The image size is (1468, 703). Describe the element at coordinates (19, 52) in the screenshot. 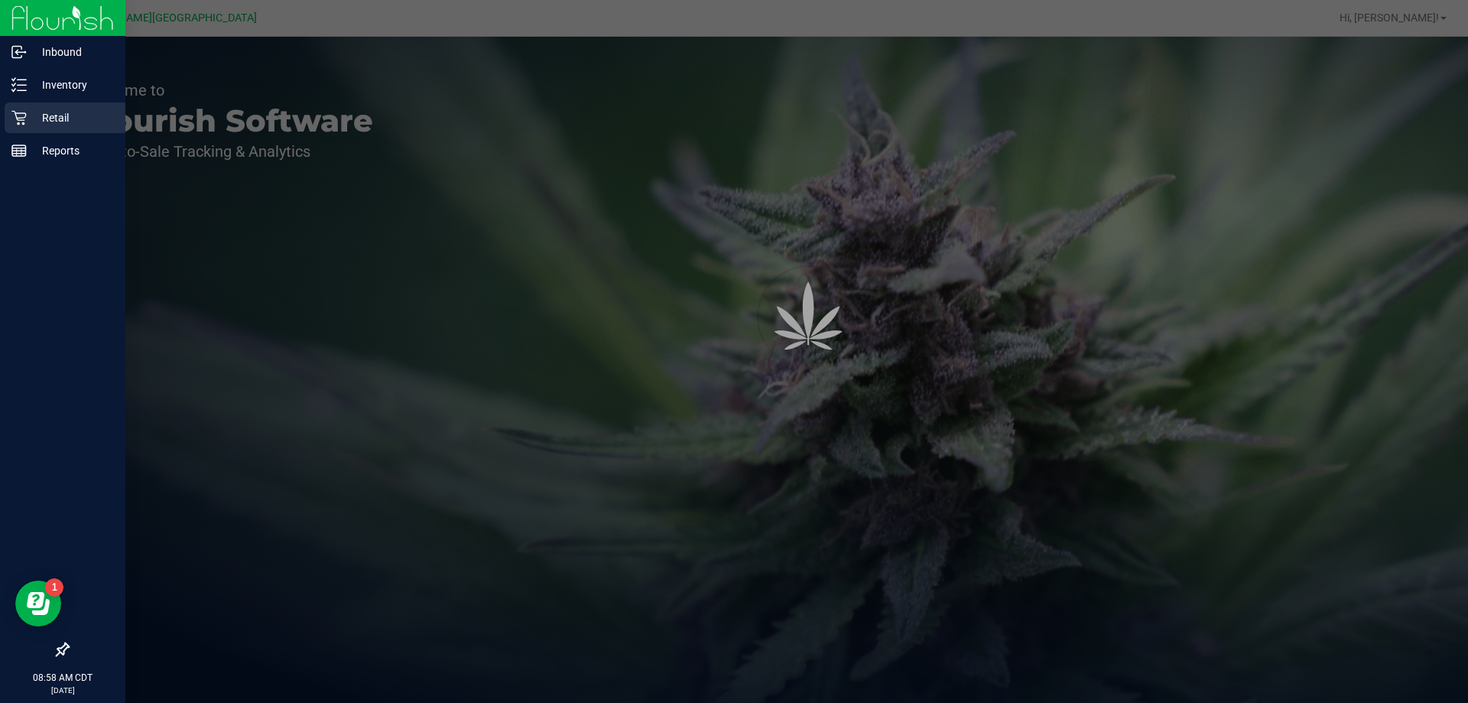

I see `inline-svg: Inbound` at that location.